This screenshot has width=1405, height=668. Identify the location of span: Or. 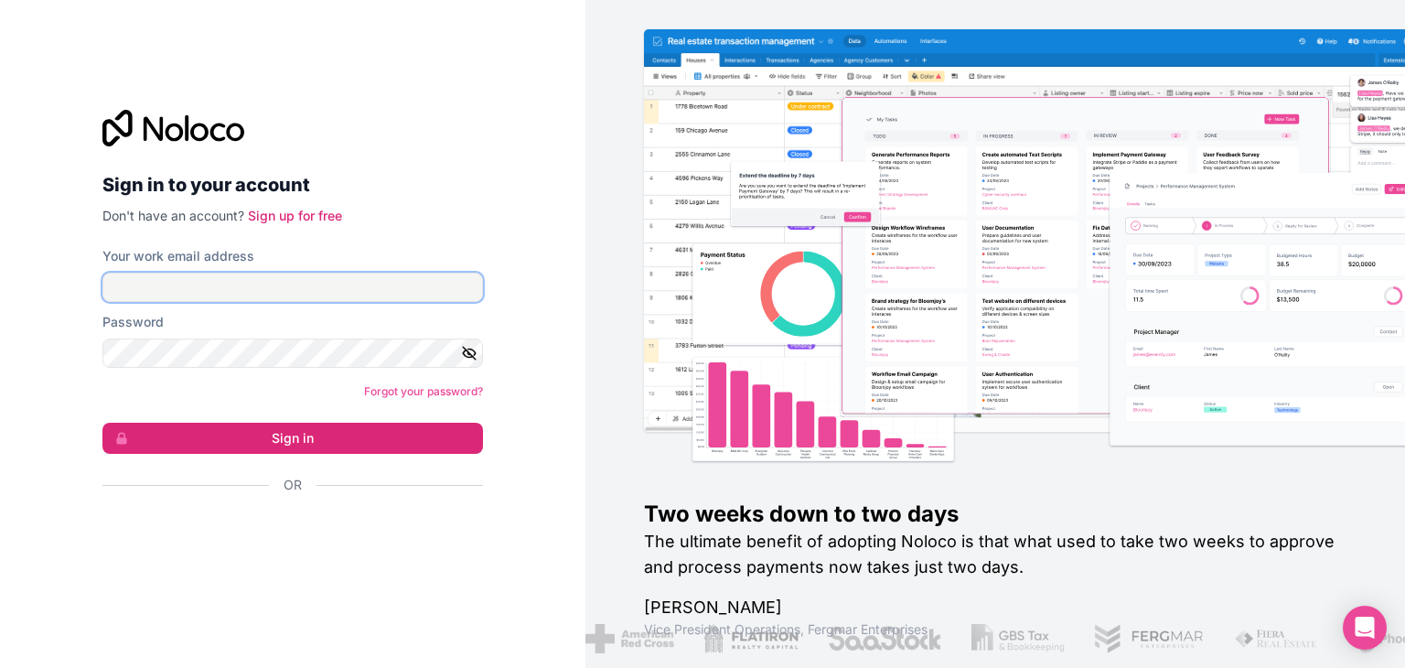
(293, 485).